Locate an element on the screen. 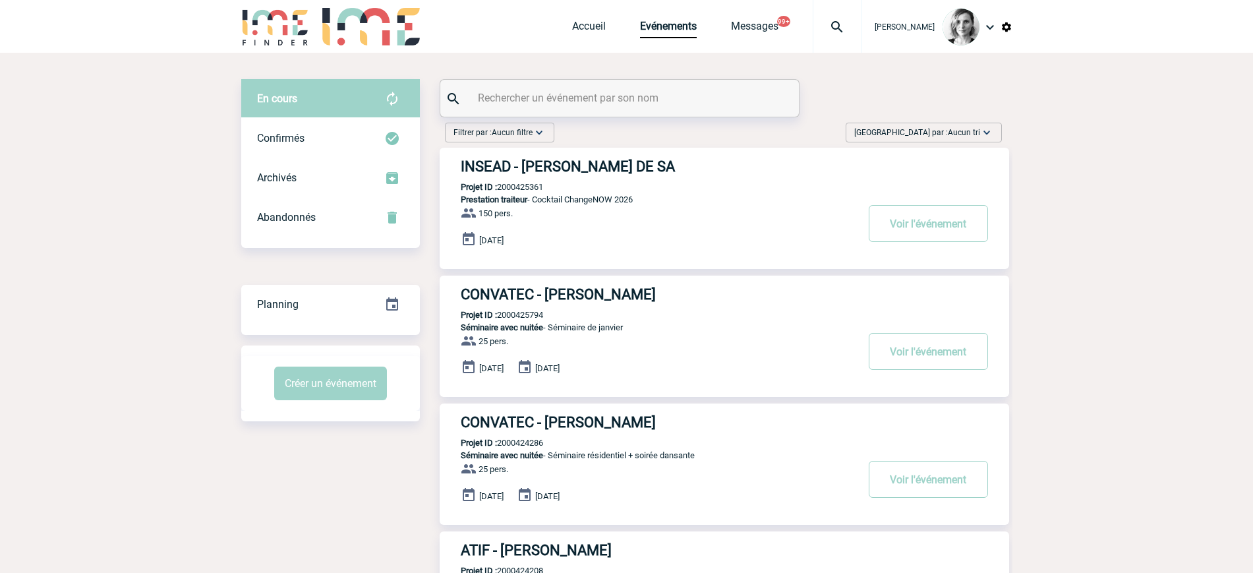 The width and height of the screenshot is (1253, 573). a: Evénements is located at coordinates (668, 29).